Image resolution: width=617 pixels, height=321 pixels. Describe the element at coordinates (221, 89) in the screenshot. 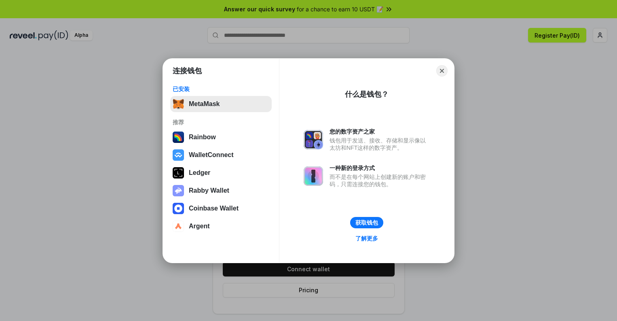

I see `div: 已安装` at that location.